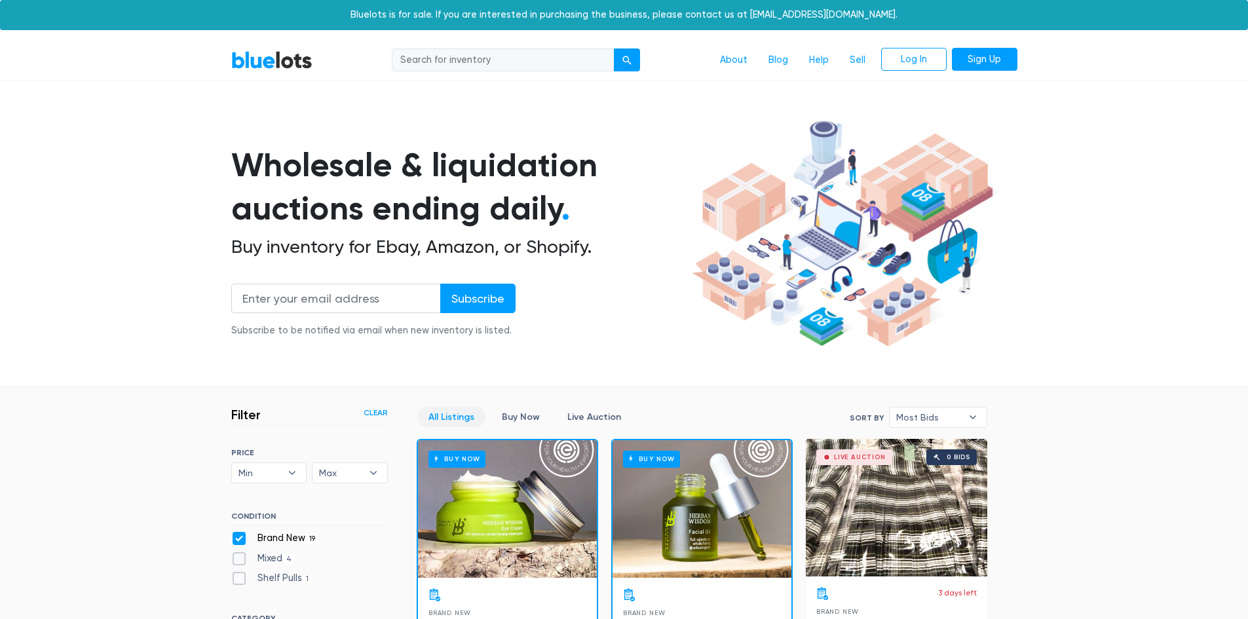  I want to click on a: Sell, so click(858, 60).